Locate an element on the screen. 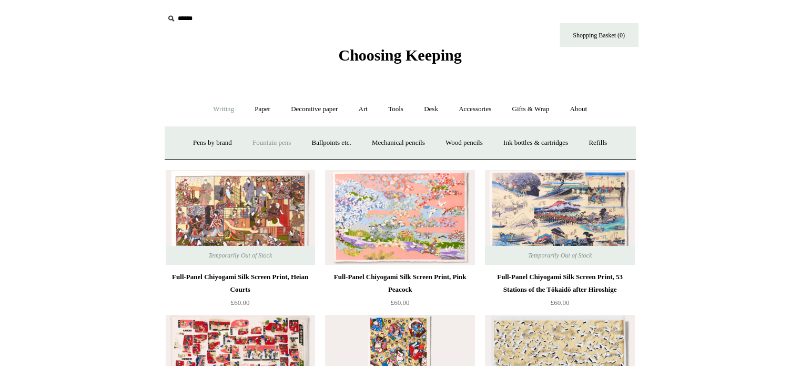 The image size is (800, 366). a: Full-Panel Chiyogami Silk Screen Print, 53 Stations of the Tōkaidō after Hiroshige £60.00 is located at coordinates (560, 292).